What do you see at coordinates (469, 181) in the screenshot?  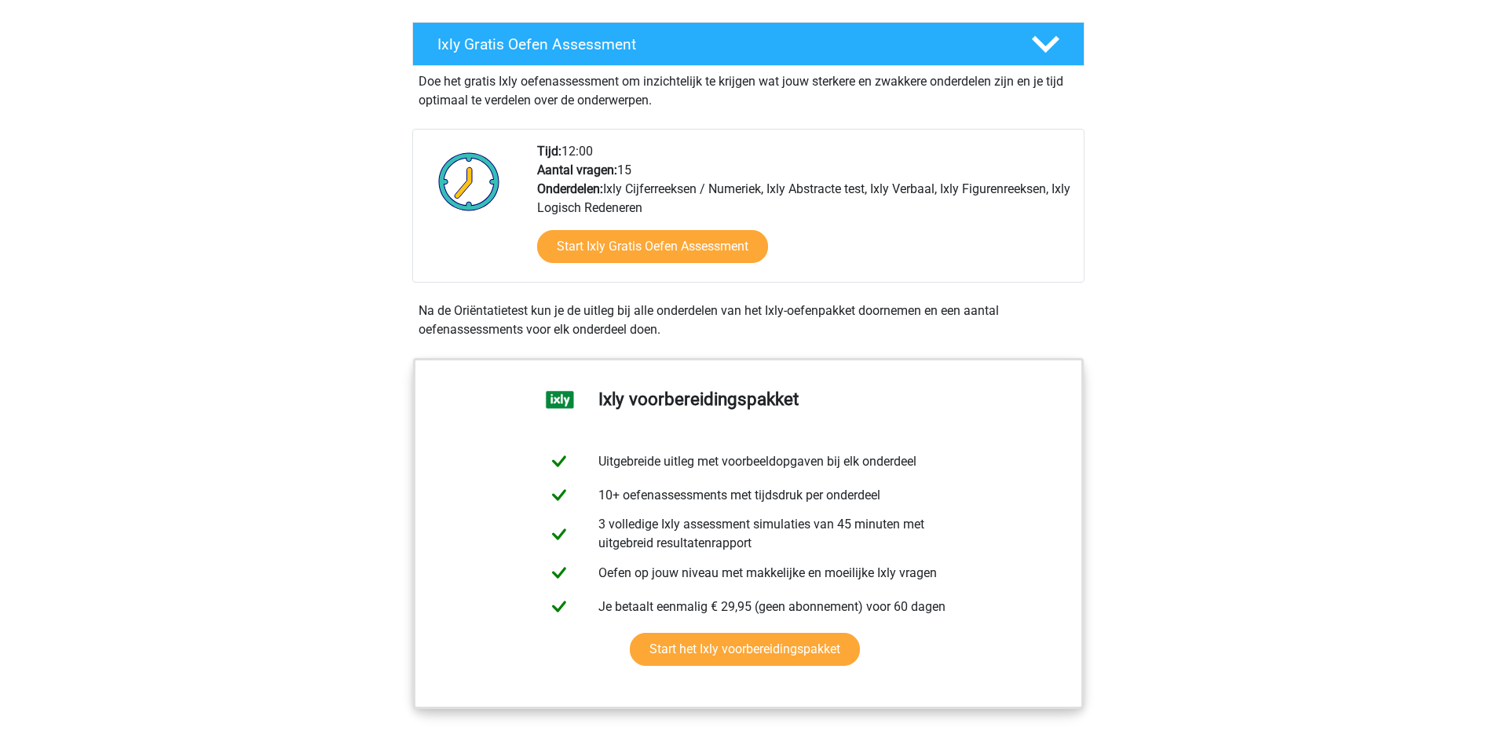 I see `img: Klok` at bounding box center [469, 181].